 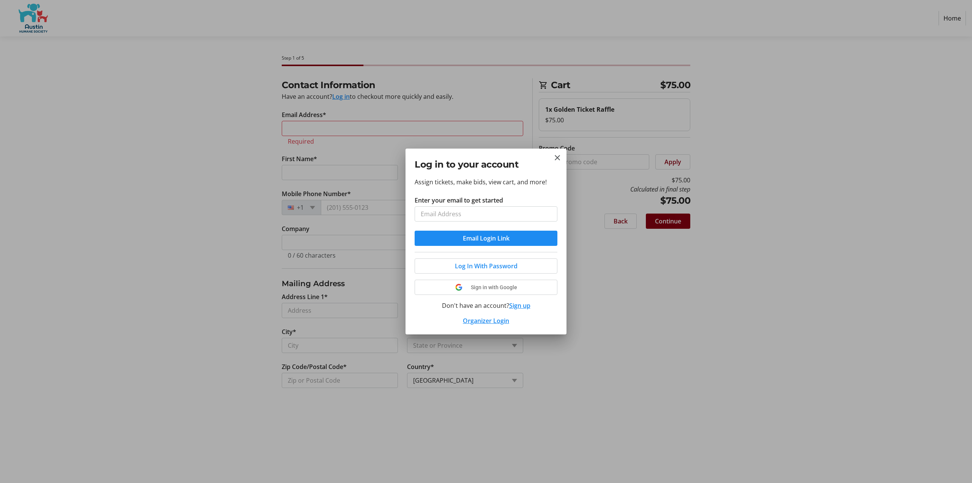 I want to click on span: Log In With Password, so click(x=486, y=266).